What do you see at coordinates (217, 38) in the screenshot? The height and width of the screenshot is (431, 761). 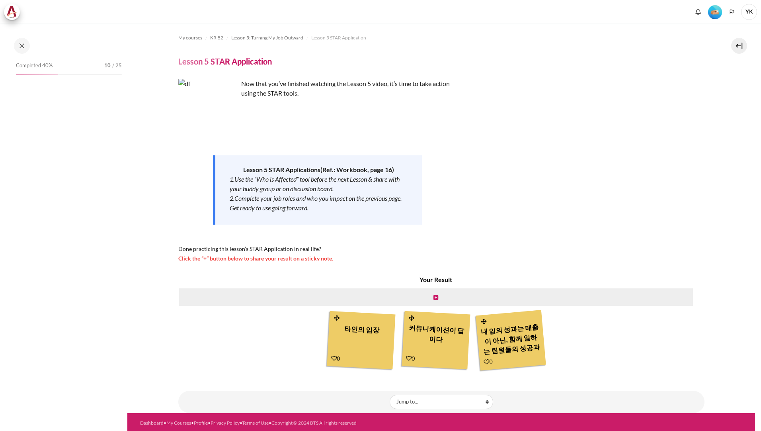 I see `a: KR B2` at bounding box center [217, 38].